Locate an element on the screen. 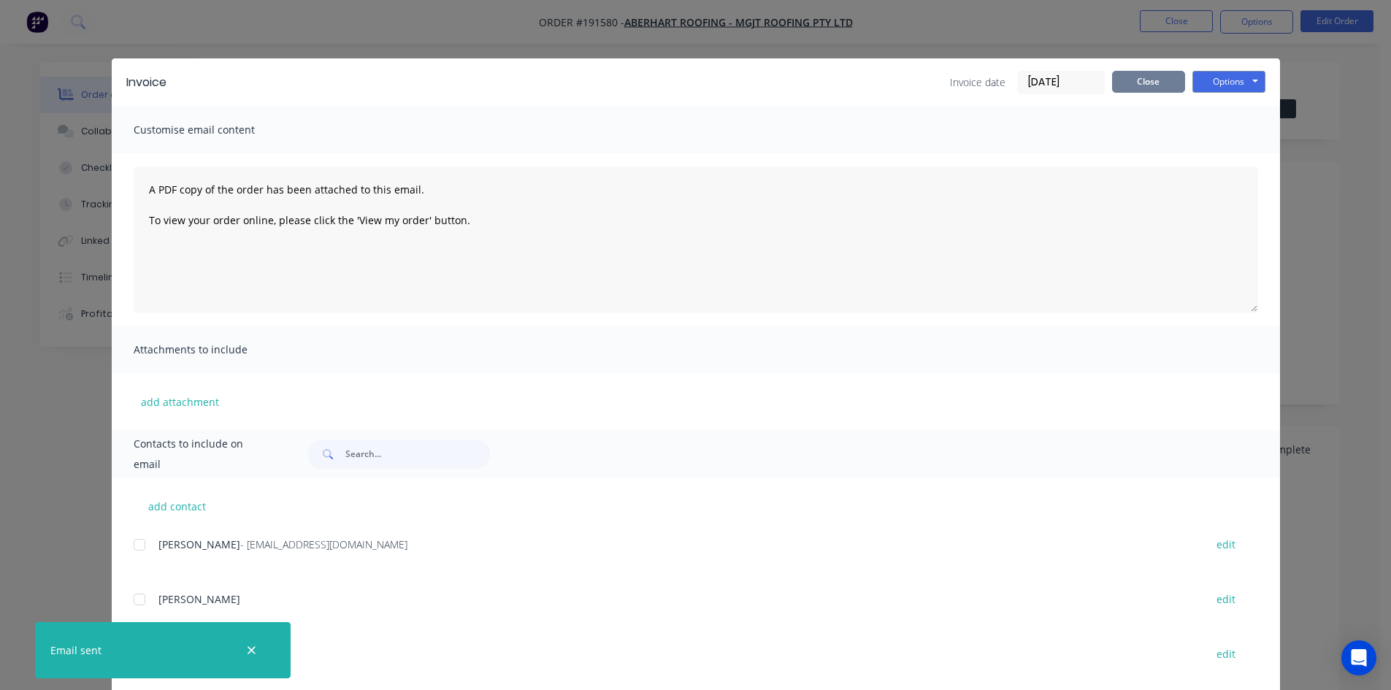  span: Contacts to include on email is located at coordinates (202, 454).